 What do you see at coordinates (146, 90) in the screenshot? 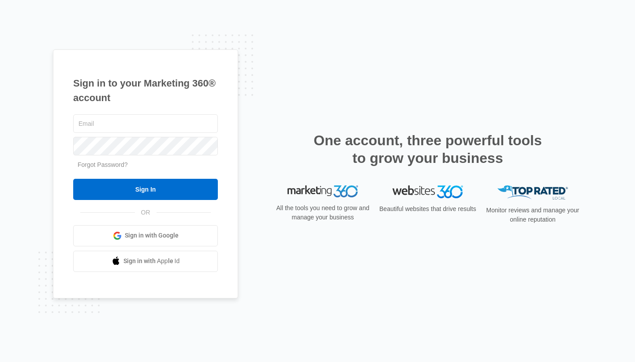
I see `h1: Sign in to your Marketing 360® account` at bounding box center [146, 90].